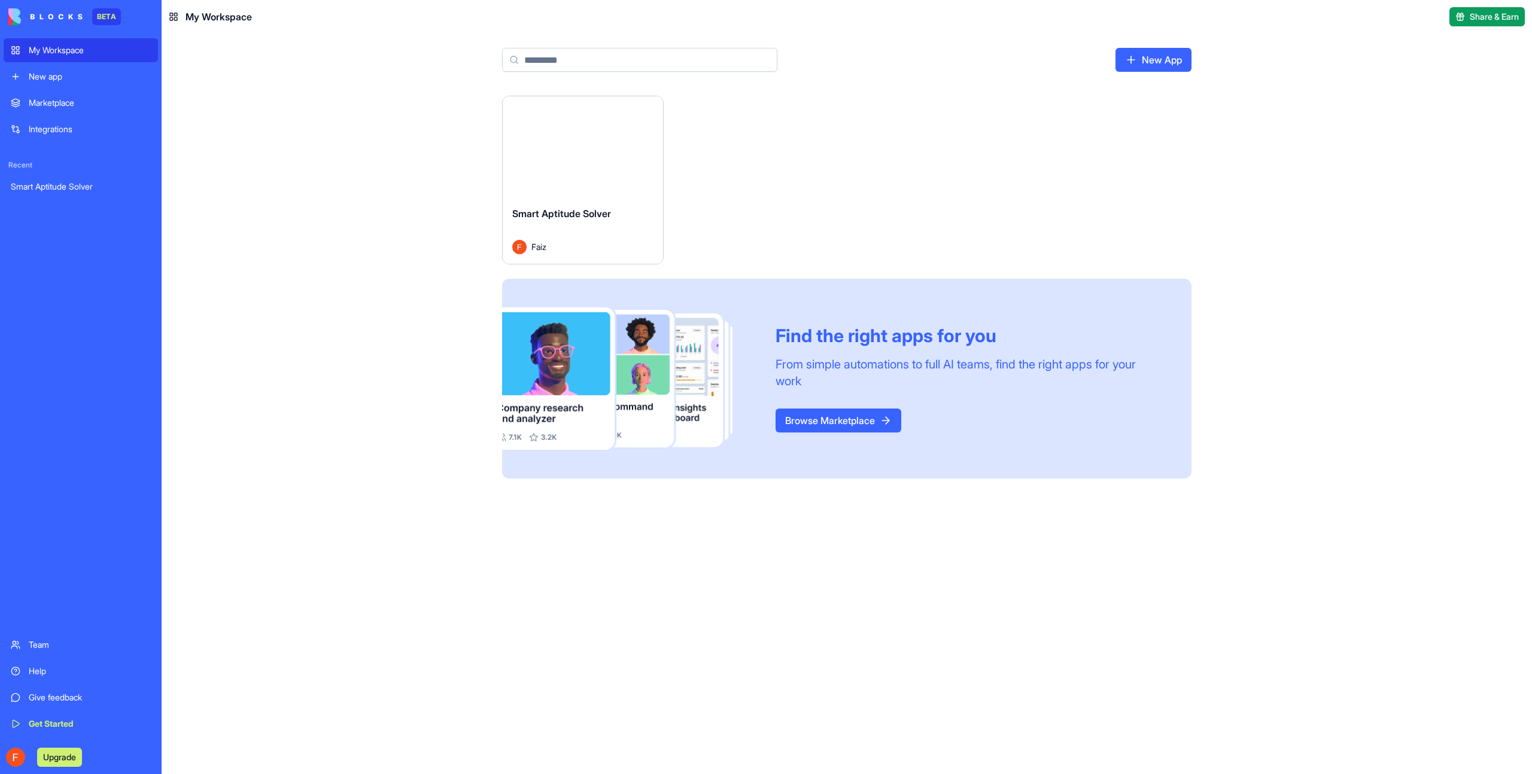 This screenshot has width=1532, height=774. Describe the element at coordinates (218, 17) in the screenshot. I see `span: My Workspace` at that location.